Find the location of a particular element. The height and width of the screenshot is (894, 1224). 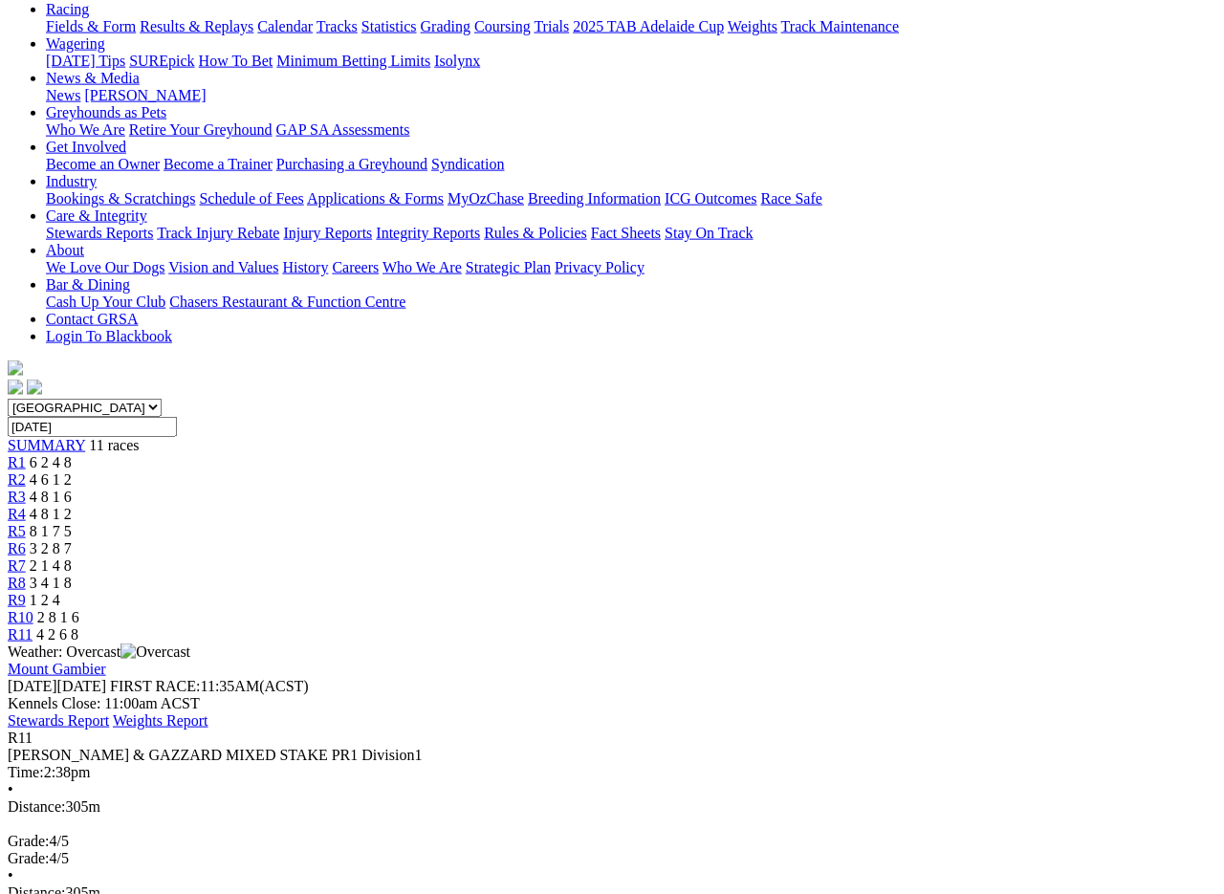

a: Get Involved is located at coordinates (86, 146).